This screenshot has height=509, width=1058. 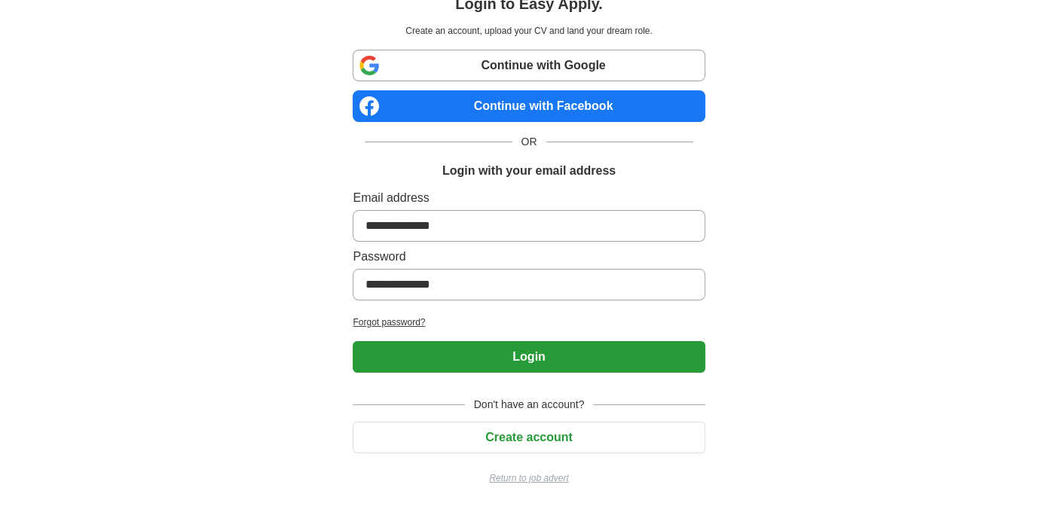 I want to click on button: Login, so click(x=528, y=357).